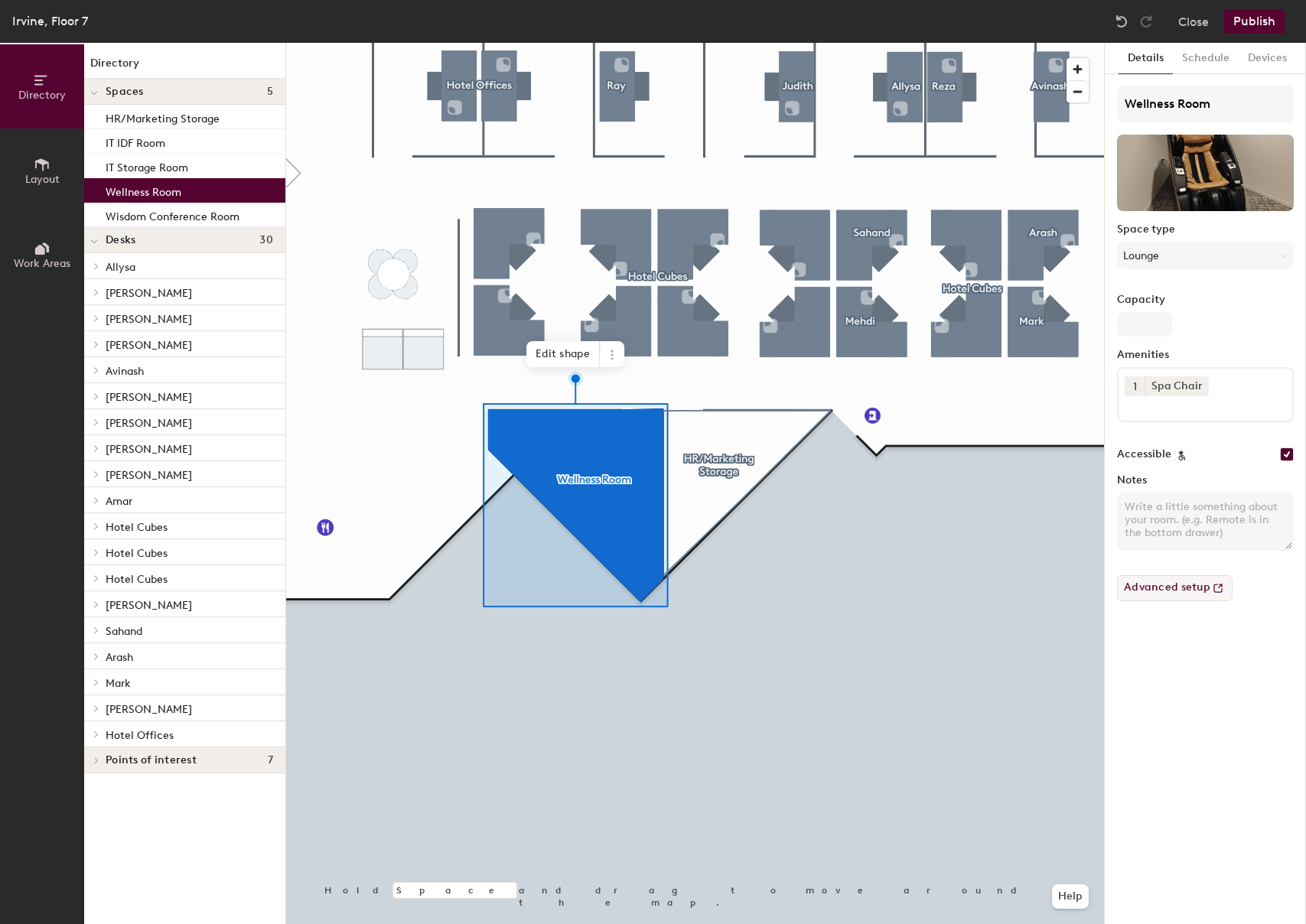  Describe the element at coordinates (139, 735) in the screenshot. I see `span: Hotel Offices` at that location.